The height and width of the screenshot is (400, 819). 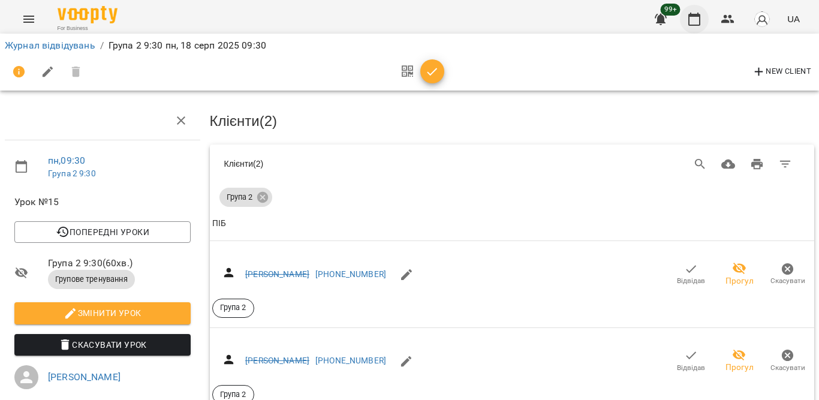 I want to click on div: Клієнти ( 2 ), so click(x=350, y=164).